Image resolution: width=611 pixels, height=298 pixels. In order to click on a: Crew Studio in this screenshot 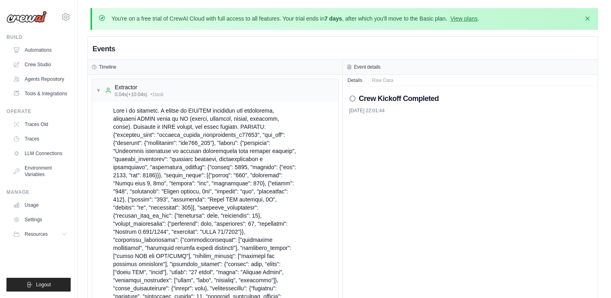, I will do `click(40, 65)`.